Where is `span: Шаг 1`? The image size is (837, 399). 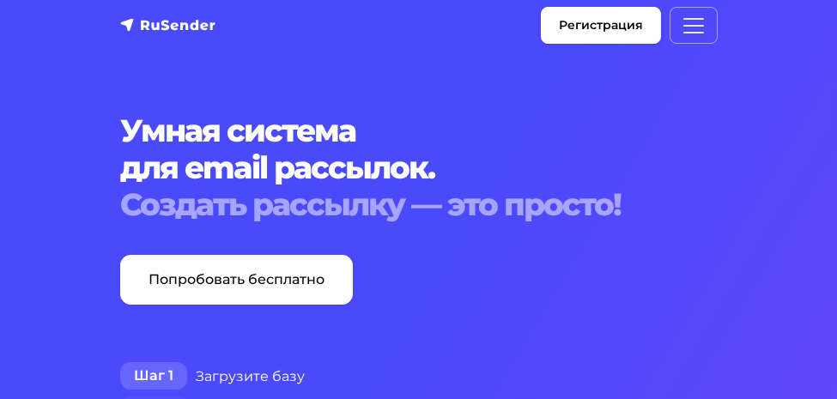
span: Шаг 1 is located at coordinates (154, 376).